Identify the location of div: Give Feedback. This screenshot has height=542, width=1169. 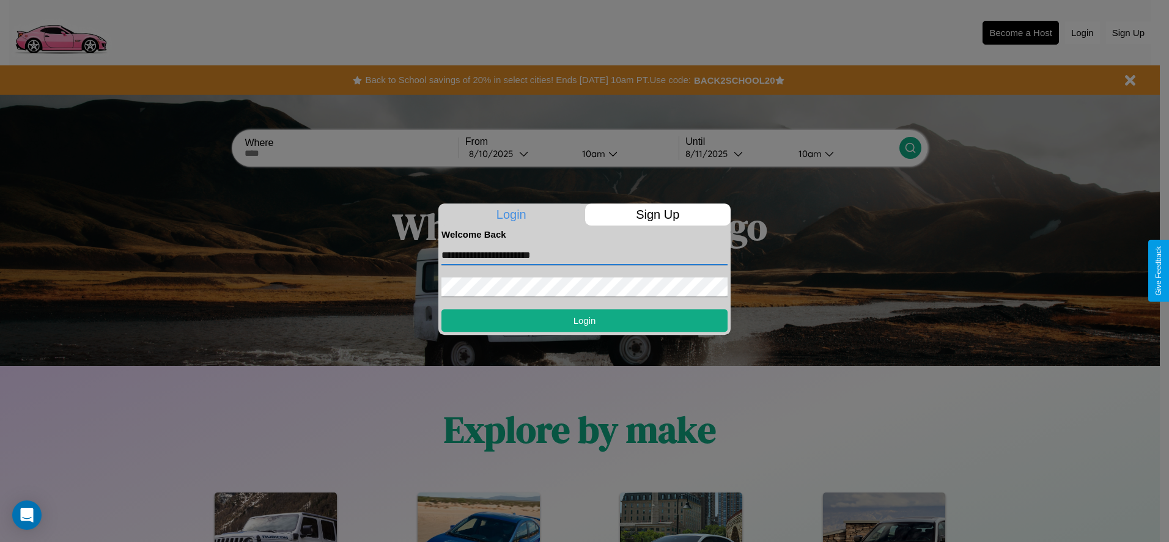
(1159, 271).